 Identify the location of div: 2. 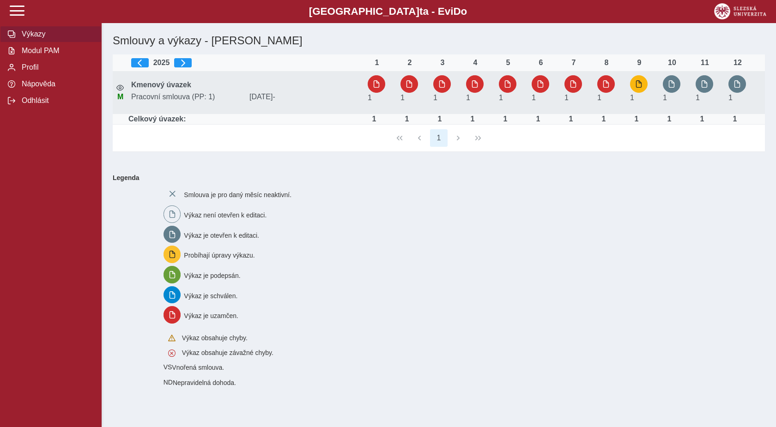
(410, 63).